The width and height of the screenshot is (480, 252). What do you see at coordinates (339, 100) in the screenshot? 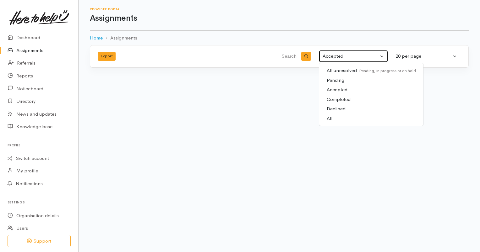
I see `span: Completed` at bounding box center [339, 100].